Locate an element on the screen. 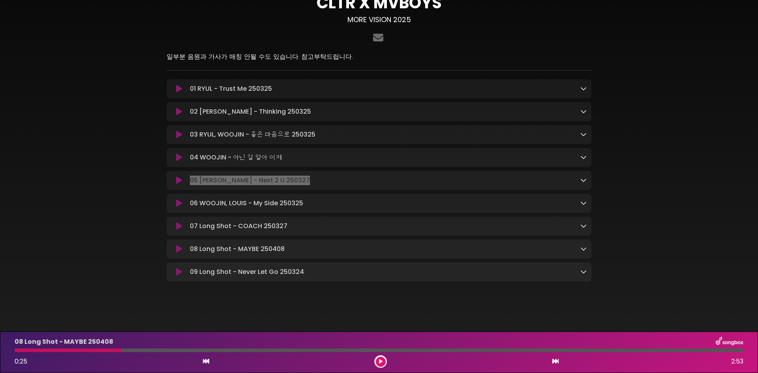  p: 09 Long Shot - Never Let Go 250324 is located at coordinates (247, 272).